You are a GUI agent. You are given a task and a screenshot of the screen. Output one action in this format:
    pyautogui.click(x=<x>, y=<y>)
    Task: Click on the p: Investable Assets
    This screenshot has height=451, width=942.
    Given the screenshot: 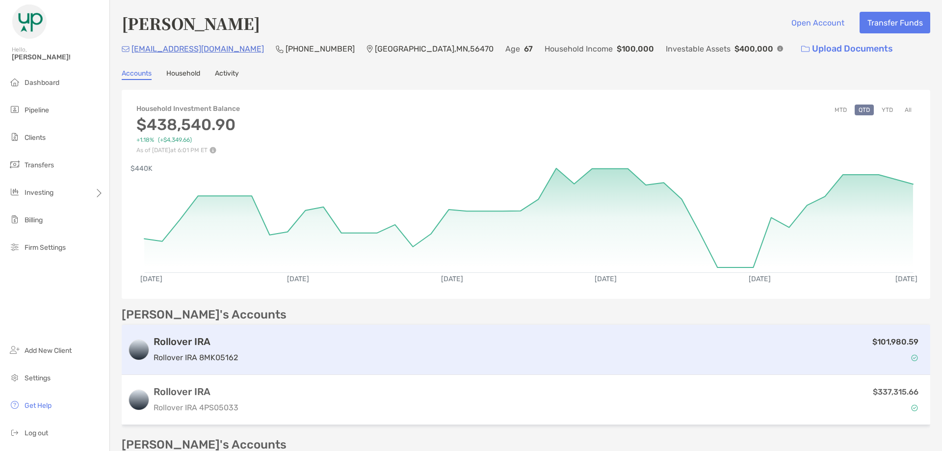 What is the action you would take?
    pyautogui.click(x=698, y=49)
    